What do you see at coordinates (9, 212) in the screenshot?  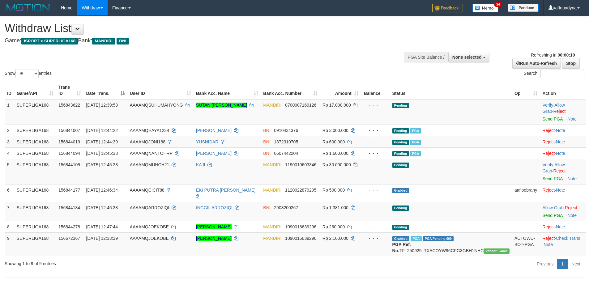 I see `td: 7` at bounding box center [9, 212].